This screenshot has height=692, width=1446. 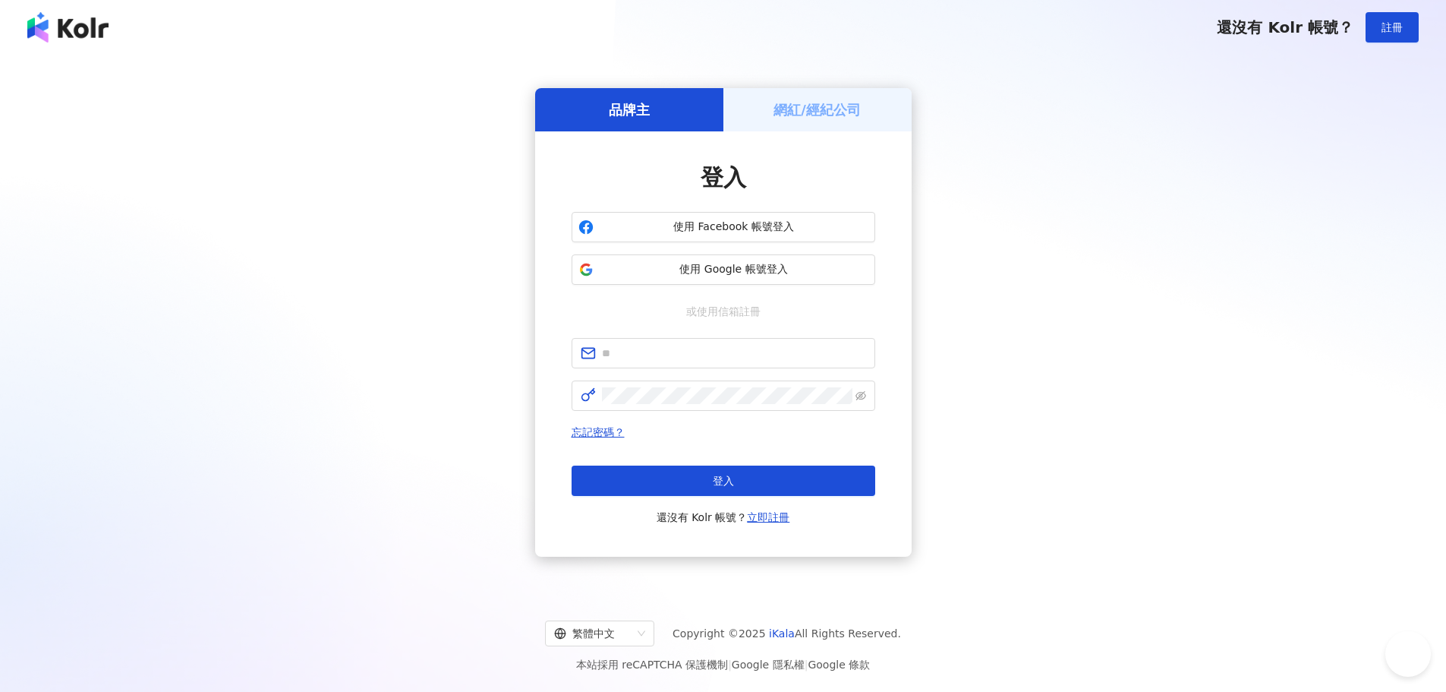 I want to click on h5: 網紅/經紀公司, so click(x=817, y=109).